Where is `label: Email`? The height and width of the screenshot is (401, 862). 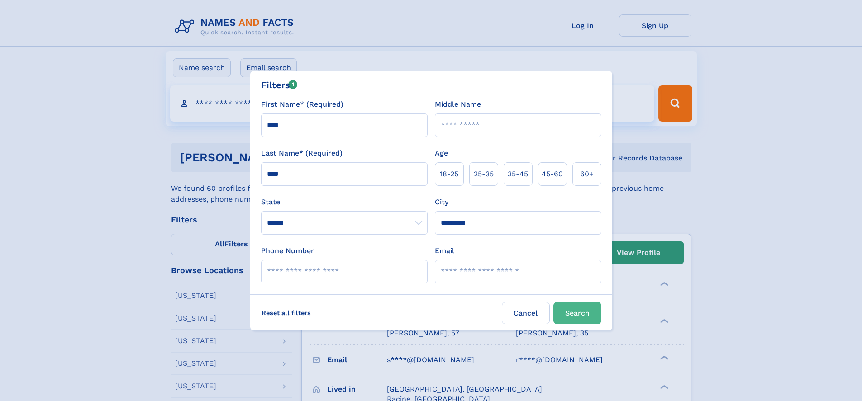 label: Email is located at coordinates (444, 251).